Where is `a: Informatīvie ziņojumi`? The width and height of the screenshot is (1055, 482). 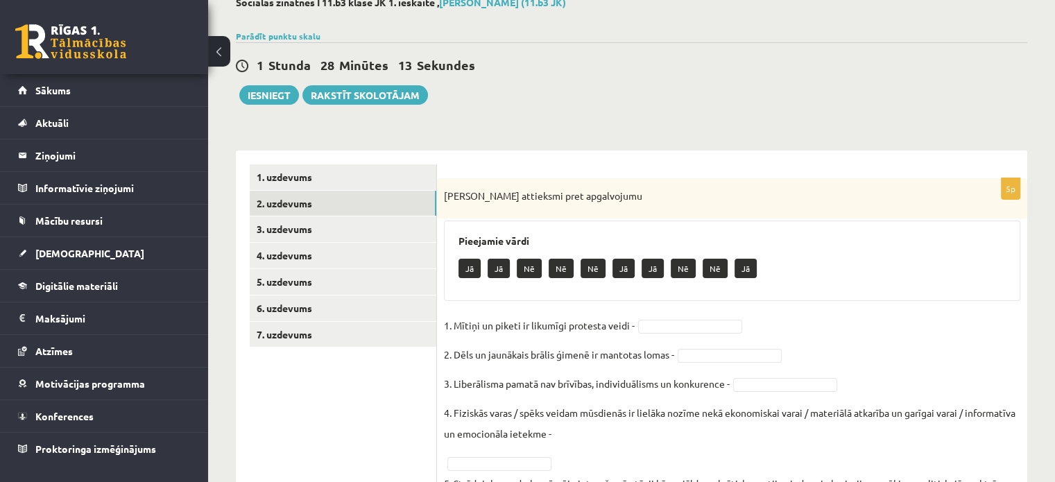 a: Informatīvie ziņojumi is located at coordinates (104, 188).